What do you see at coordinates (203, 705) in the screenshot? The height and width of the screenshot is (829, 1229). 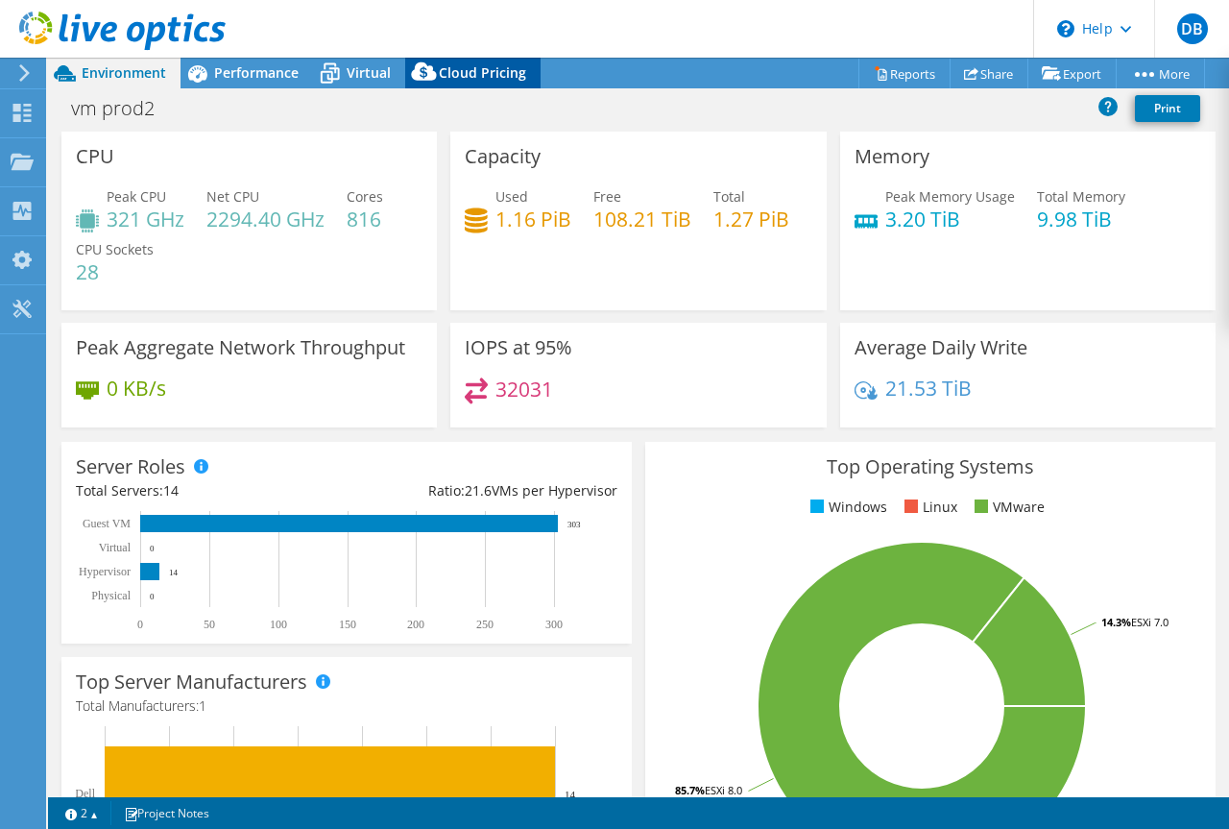 I see `span: 1` at bounding box center [203, 705].